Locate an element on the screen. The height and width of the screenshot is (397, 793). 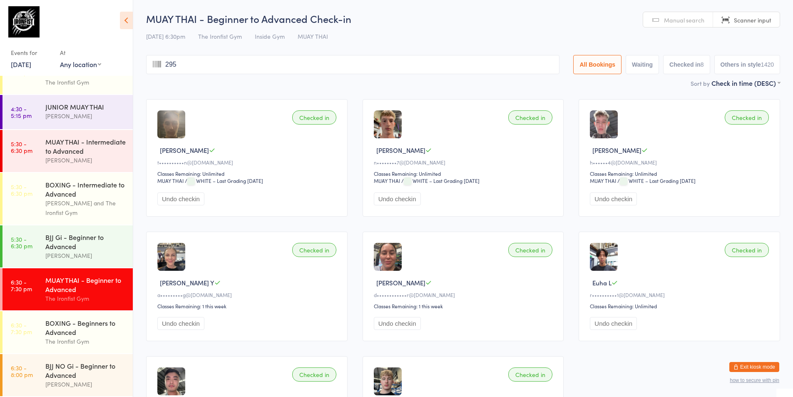
div: Check in time (DESC) is located at coordinates (746, 83).